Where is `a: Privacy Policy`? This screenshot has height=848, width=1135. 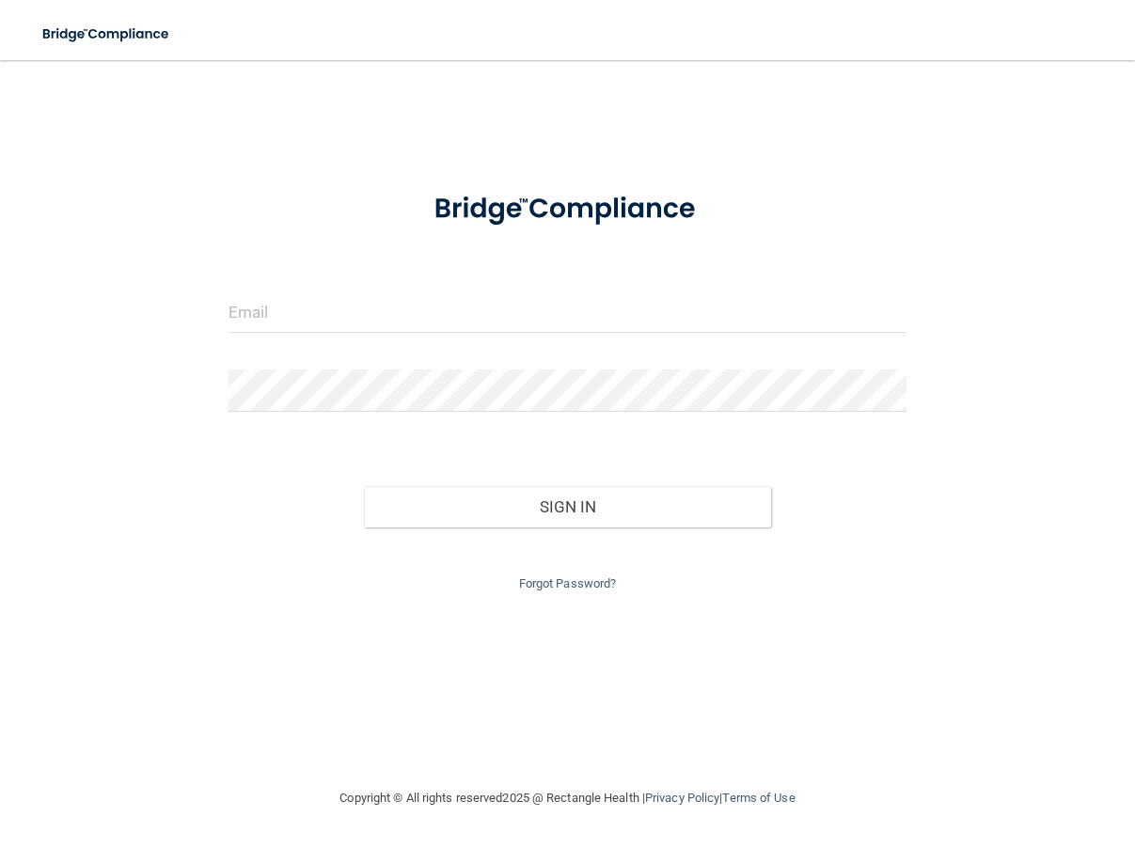
a: Privacy Policy is located at coordinates (682, 797).